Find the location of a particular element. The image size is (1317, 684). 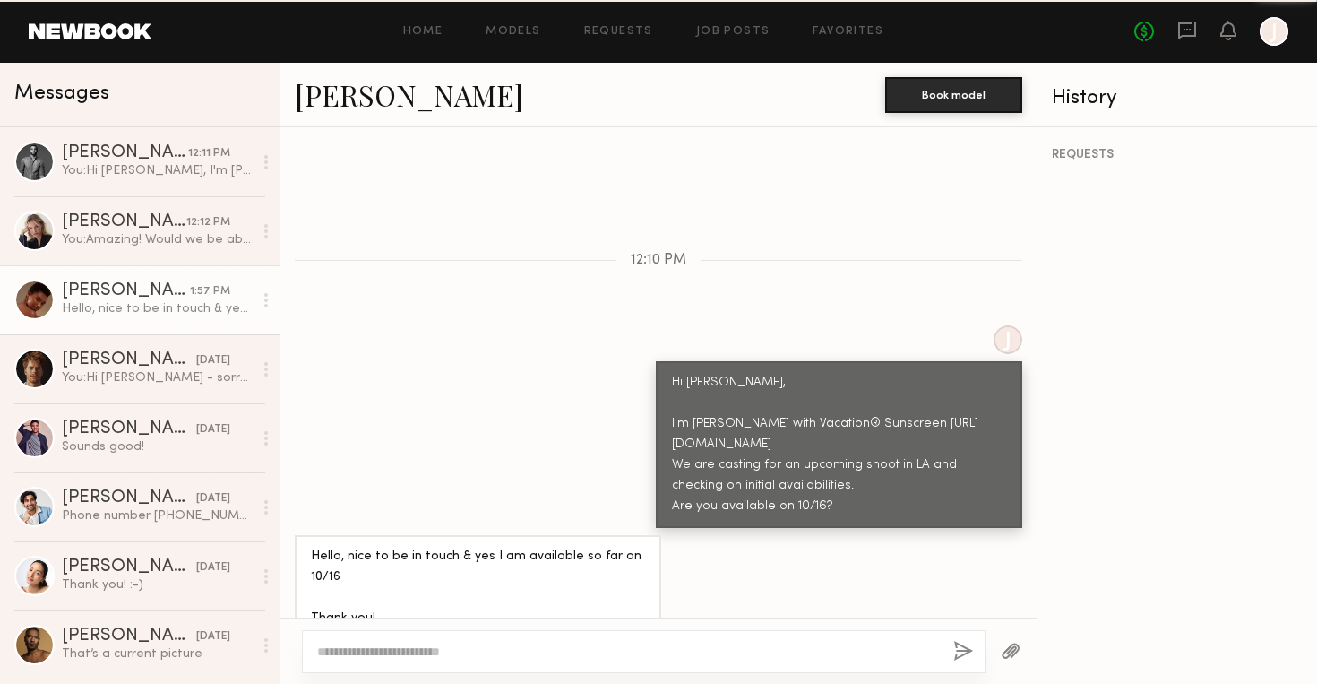

div: Thank you! :-) is located at coordinates (157, 584).